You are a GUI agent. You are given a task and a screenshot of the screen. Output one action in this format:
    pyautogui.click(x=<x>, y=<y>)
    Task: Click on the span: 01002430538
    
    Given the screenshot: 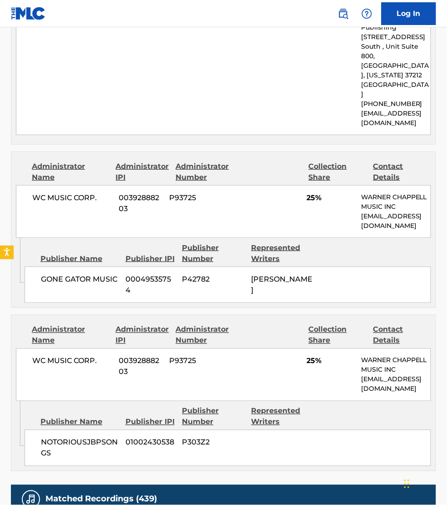 What is the action you would take?
    pyautogui.click(x=150, y=442)
    